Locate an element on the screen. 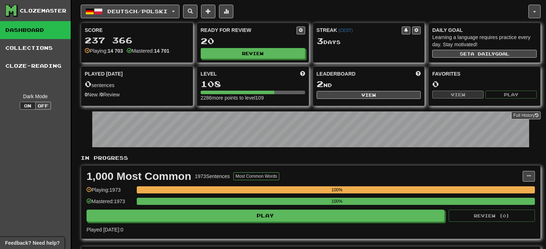  a: Full History is located at coordinates (526, 116).